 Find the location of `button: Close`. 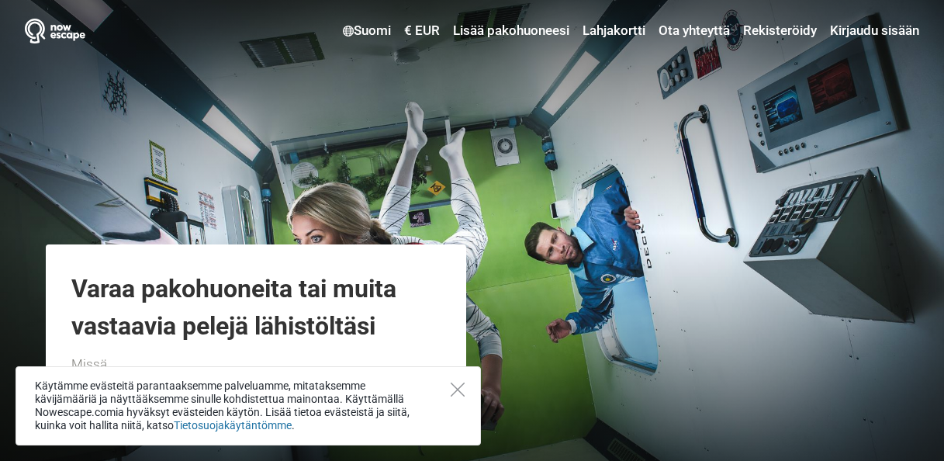

button: Close is located at coordinates (458, 390).